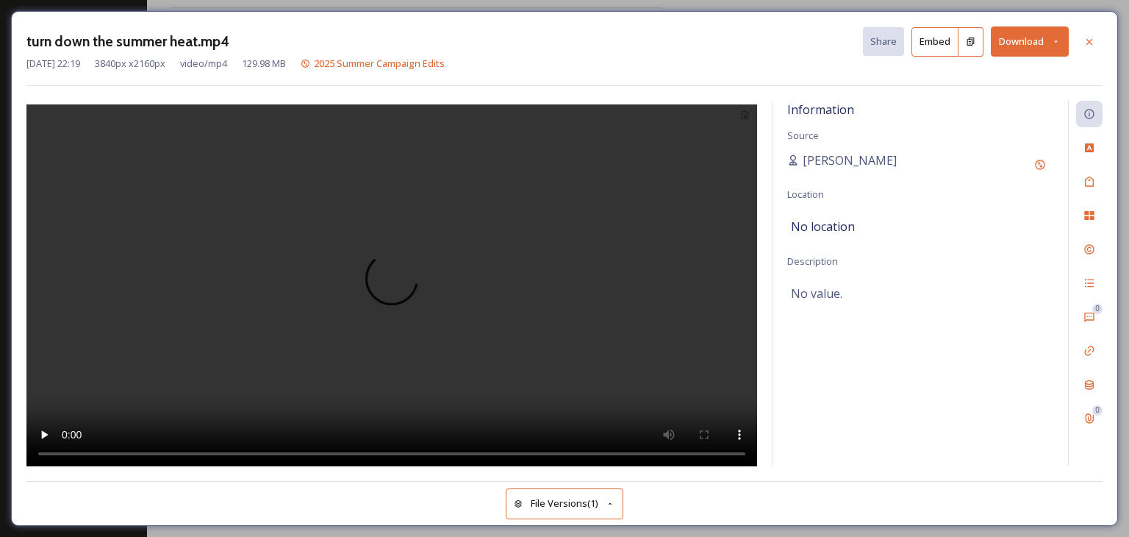 The width and height of the screenshot is (1129, 537). Describe the element at coordinates (264, 63) in the screenshot. I see `span: 129.98 MB` at that location.